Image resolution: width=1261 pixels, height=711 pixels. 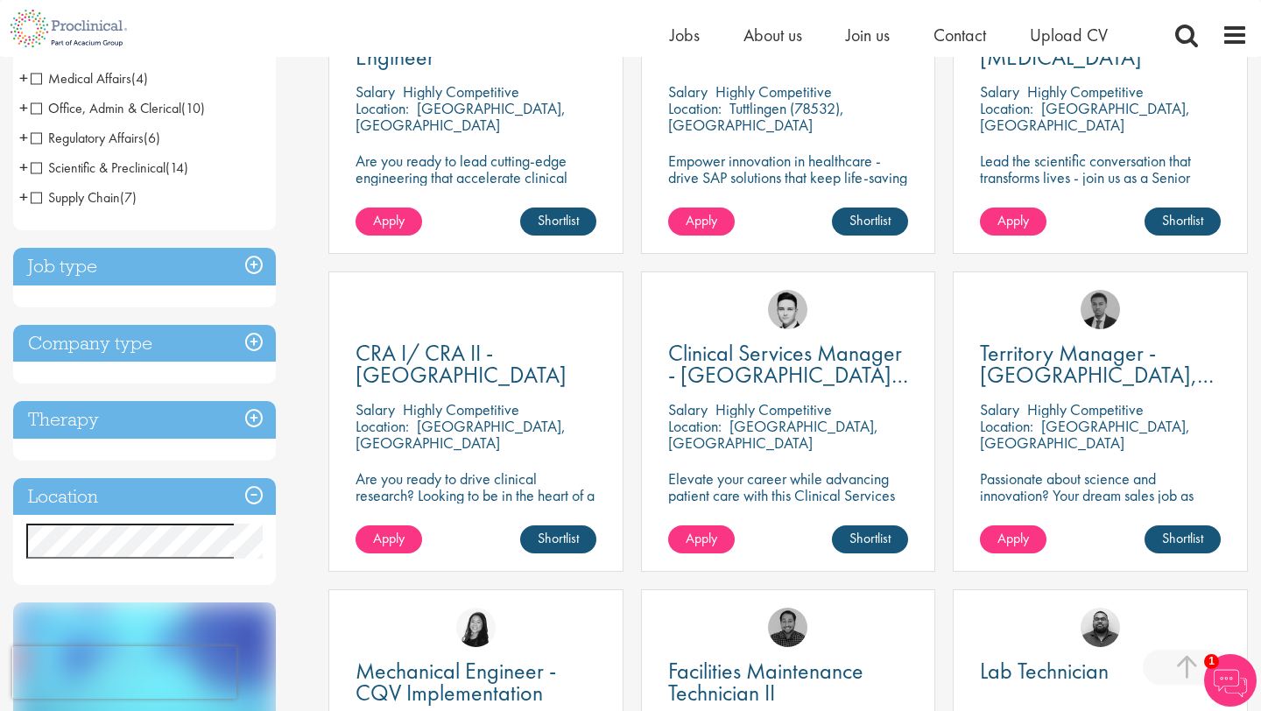 I want to click on a: Mechanical Engineer - CQV Implementation, so click(x=476, y=682).